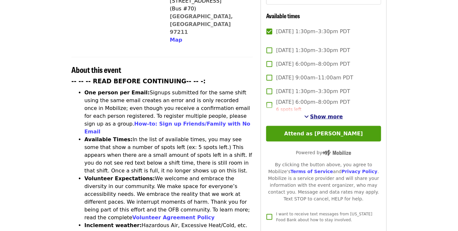  Describe the element at coordinates (176, 40) in the screenshot. I see `button: Map` at that location.